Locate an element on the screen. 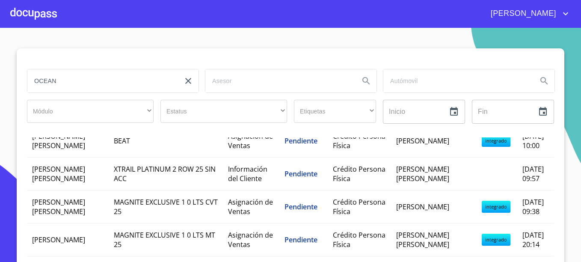  span: MAGNITE EXCLUSIVE 1 0 LTS CVT 25 is located at coordinates (166, 207).